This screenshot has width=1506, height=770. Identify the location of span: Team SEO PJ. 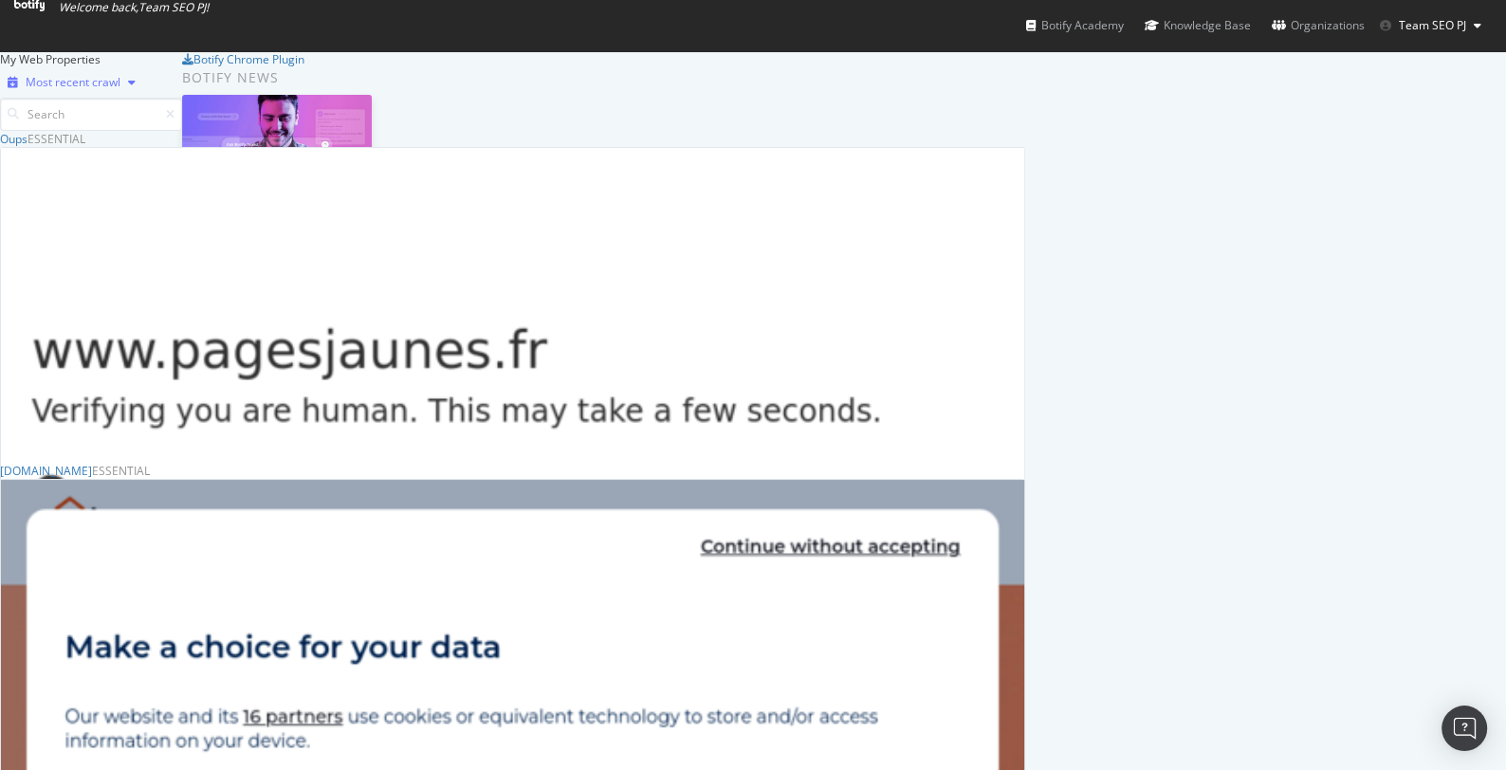
(1432, 25).